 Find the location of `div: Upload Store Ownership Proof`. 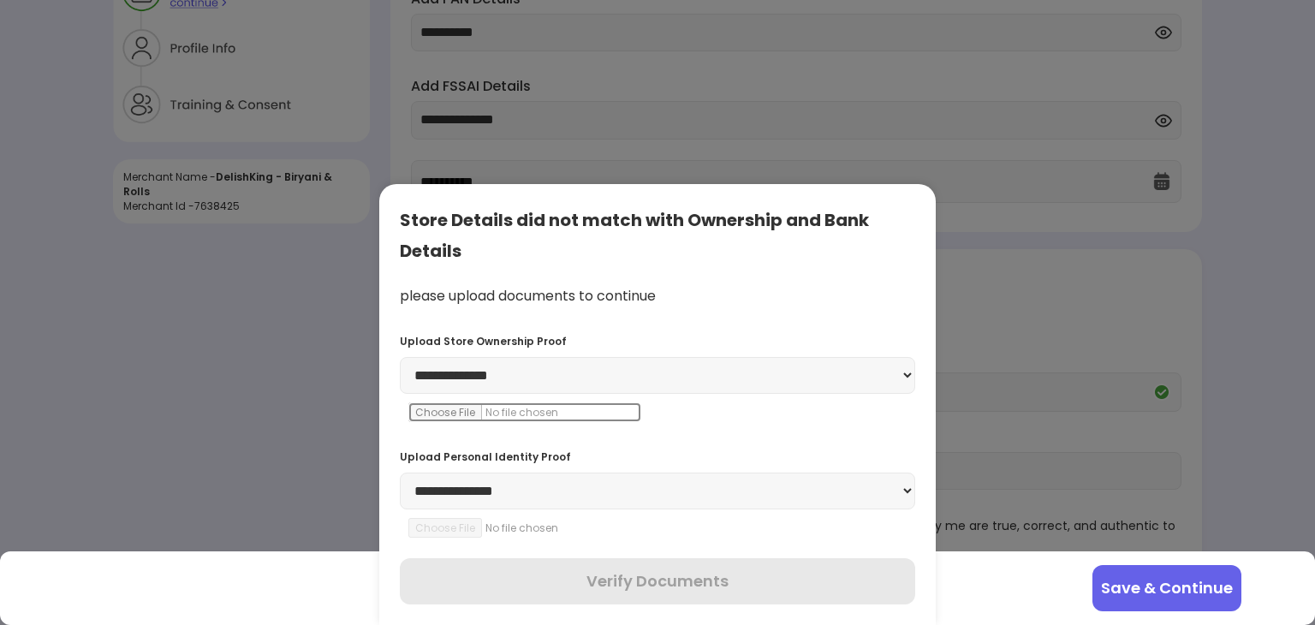

div: Upload Store Ownership Proof is located at coordinates (658, 341).